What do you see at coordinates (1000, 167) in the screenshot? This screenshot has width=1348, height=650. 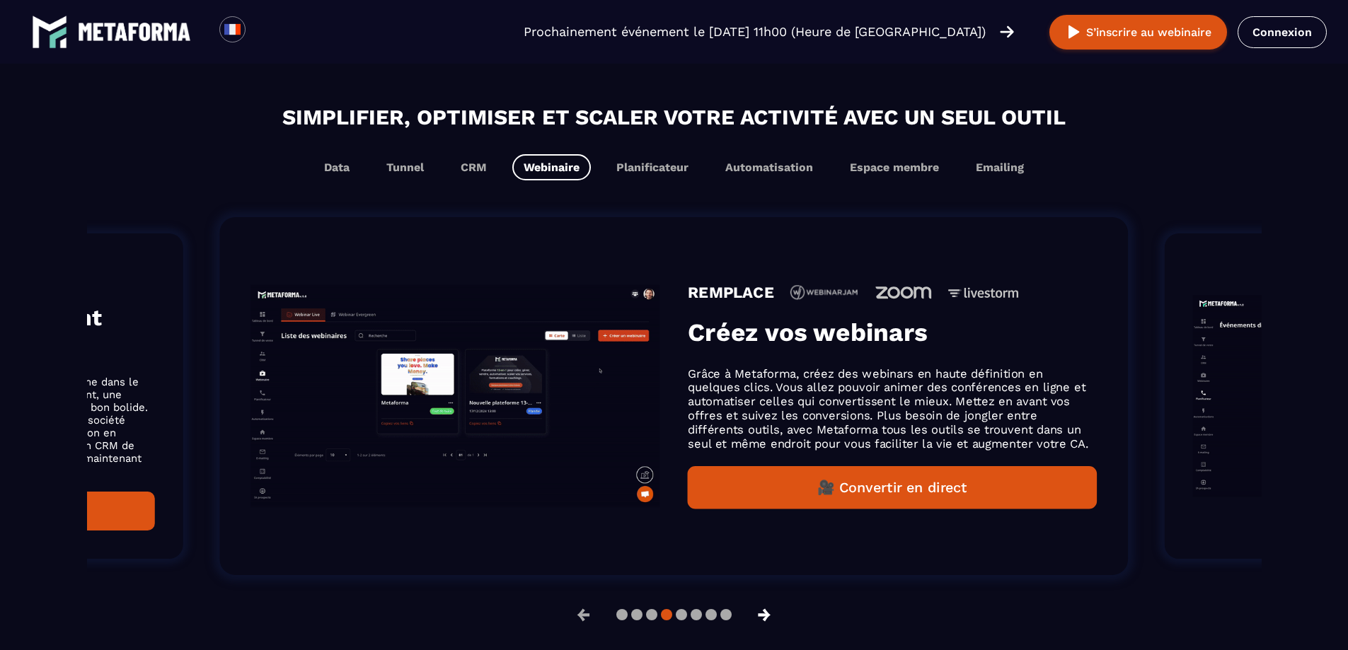 I see `button: Emailing` at bounding box center [1000, 167].